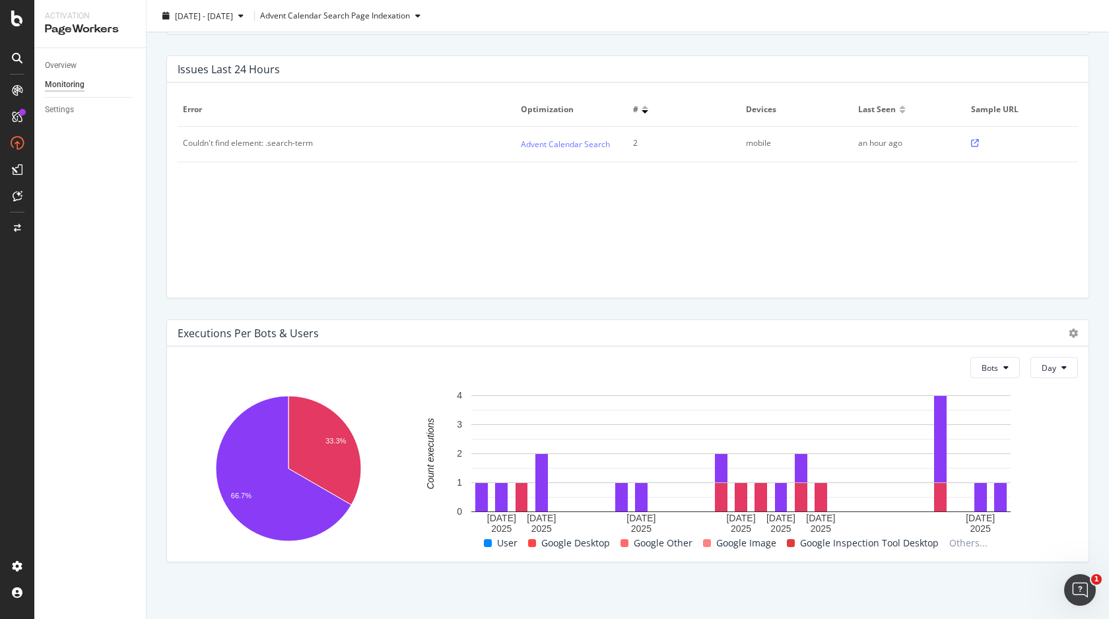  I want to click on div: an hour ago, so click(904, 143).